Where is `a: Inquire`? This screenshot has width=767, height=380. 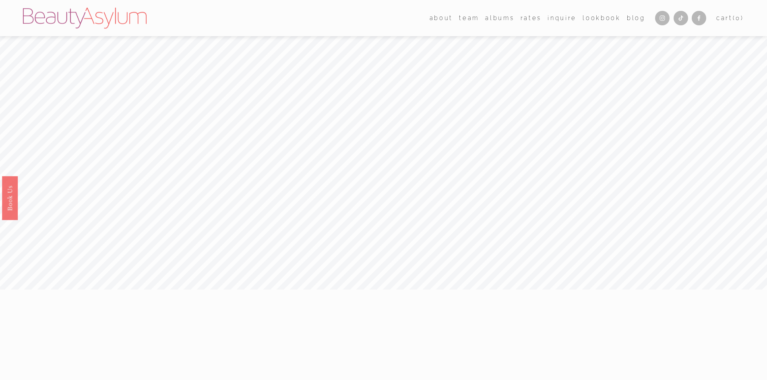
a: Inquire is located at coordinates (562, 18).